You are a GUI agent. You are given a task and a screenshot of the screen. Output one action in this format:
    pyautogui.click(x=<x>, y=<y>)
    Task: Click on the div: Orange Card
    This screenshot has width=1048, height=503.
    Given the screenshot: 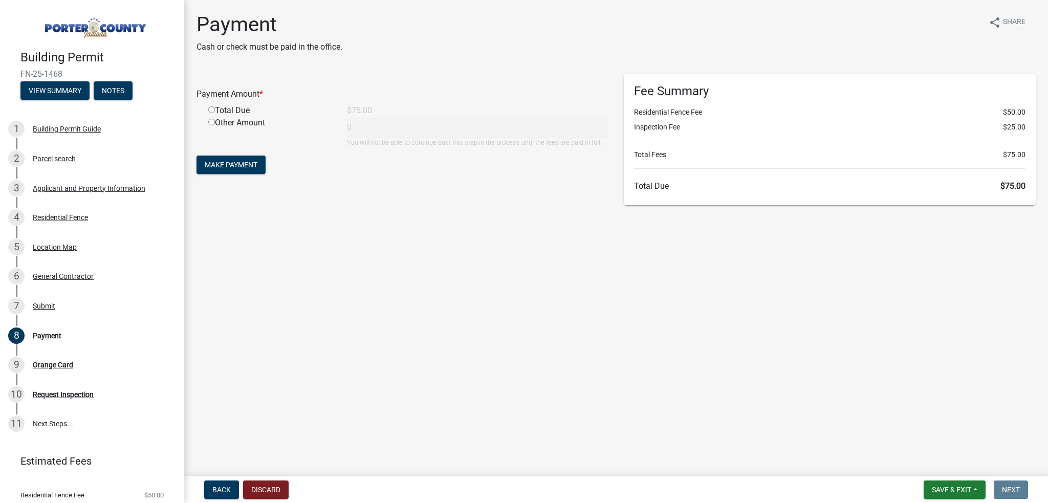 What is the action you would take?
    pyautogui.click(x=53, y=365)
    